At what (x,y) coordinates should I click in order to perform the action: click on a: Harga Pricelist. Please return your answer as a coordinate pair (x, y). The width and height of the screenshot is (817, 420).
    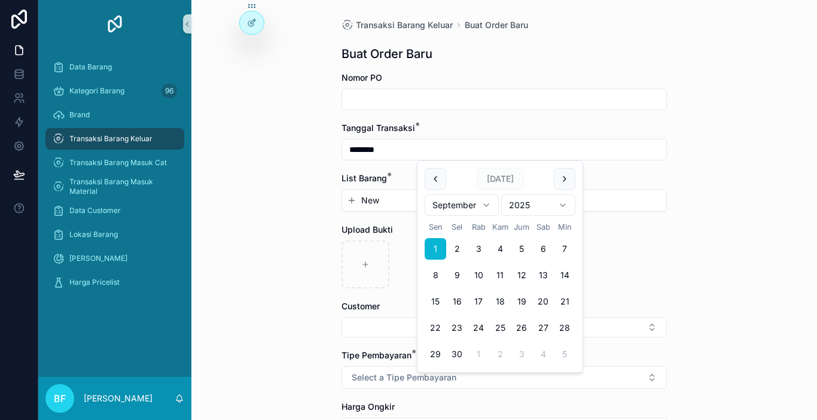
    Looking at the image, I should click on (115, 282).